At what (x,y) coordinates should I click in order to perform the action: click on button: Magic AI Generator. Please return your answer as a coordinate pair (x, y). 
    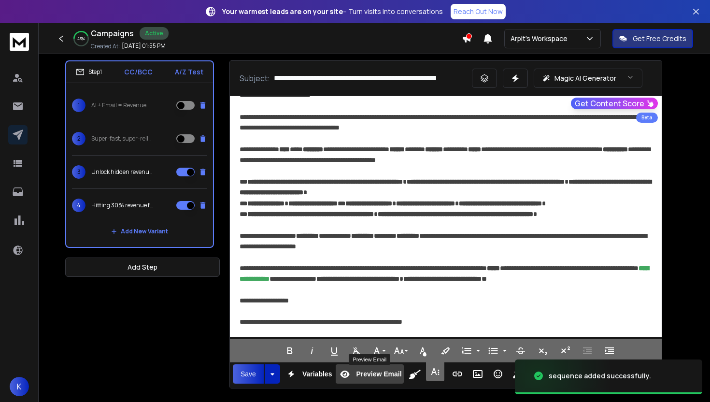
    Looking at the image, I should click on (587, 78).